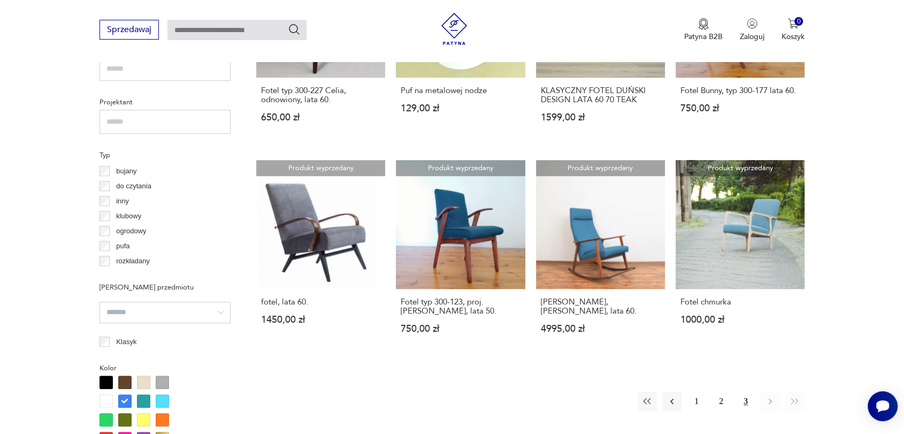  What do you see at coordinates (600, 117) in the screenshot?
I see `p: 1599,00 zł` at bounding box center [600, 117].